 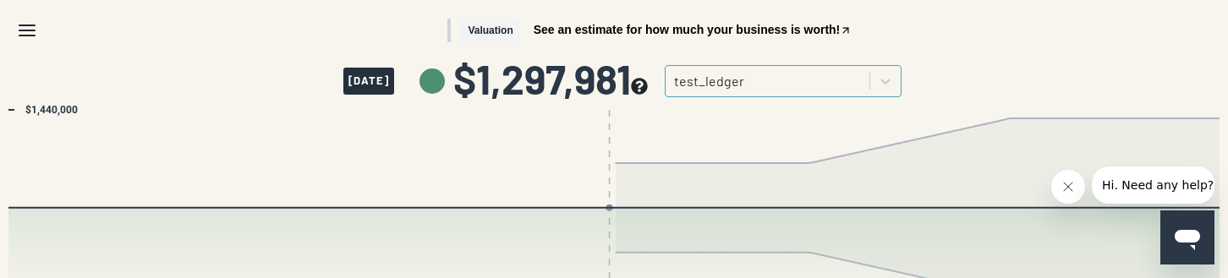 I want to click on span: Hi. Need any help?, so click(x=66, y=19).